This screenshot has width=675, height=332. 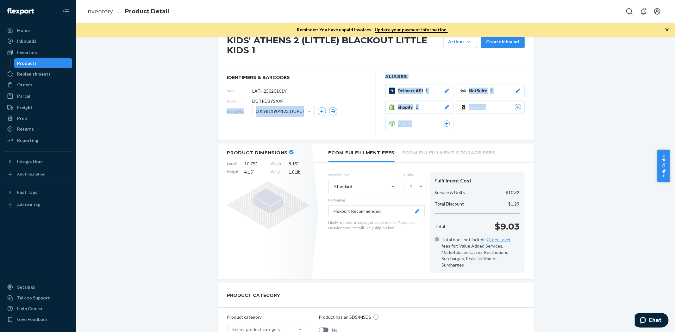 What do you see at coordinates (38, 298) in the screenshot?
I see `button: Talk to Support` at bounding box center [38, 298].